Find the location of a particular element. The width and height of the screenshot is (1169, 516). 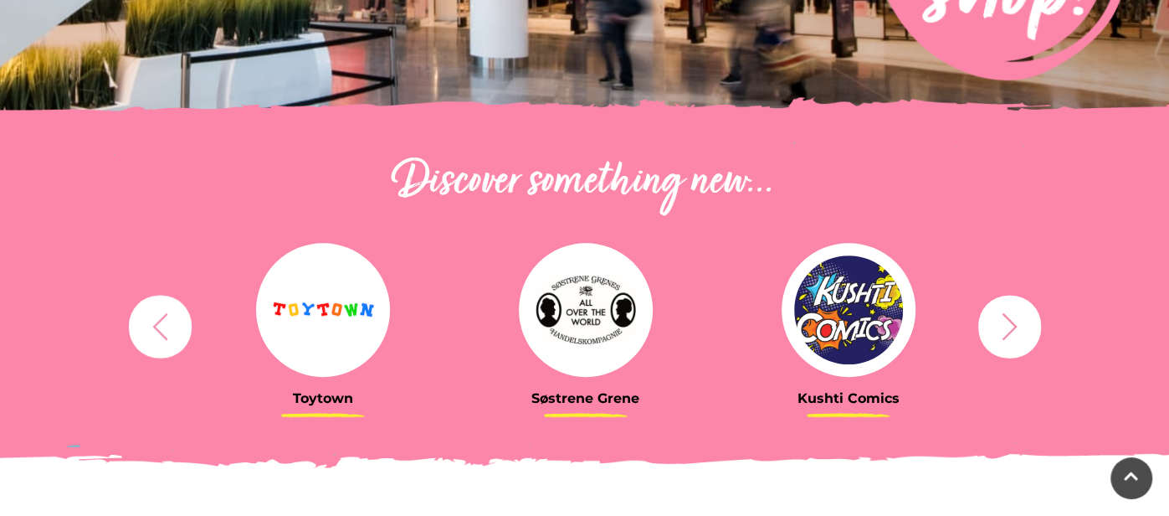

h3: Kushti Comics is located at coordinates (849, 398).